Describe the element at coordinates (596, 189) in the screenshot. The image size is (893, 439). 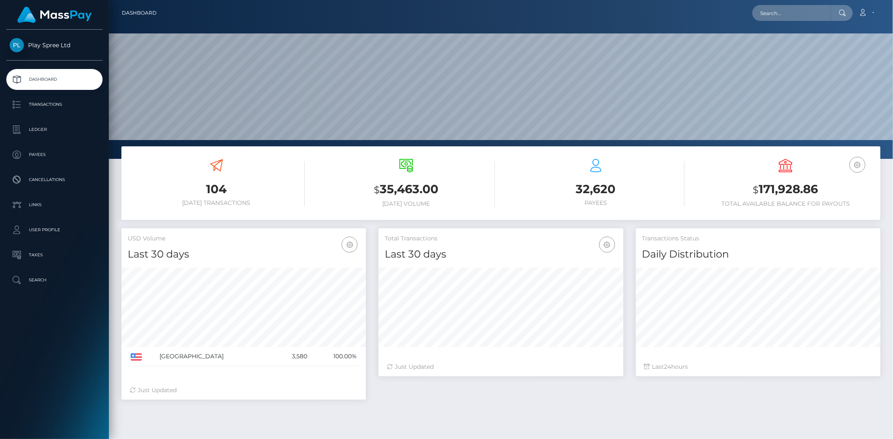
I see `h3: 32,620` at that location.